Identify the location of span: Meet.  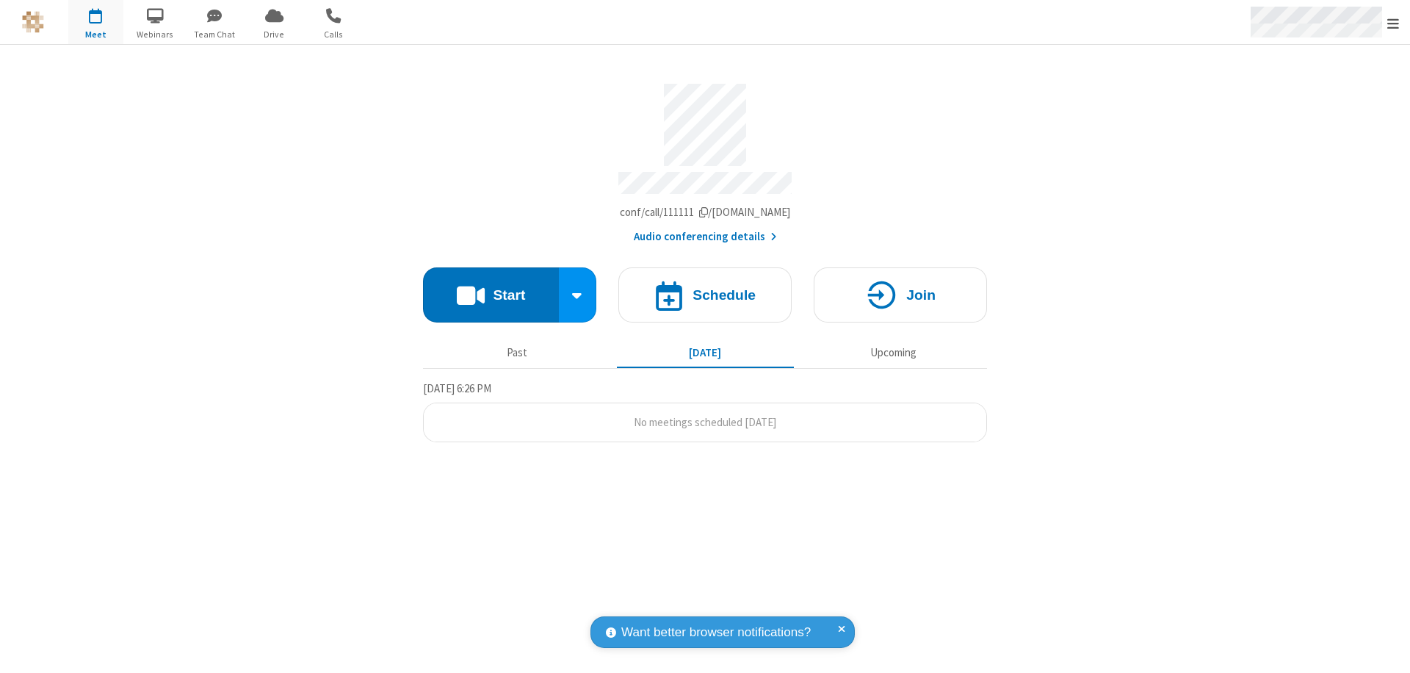
(95, 35).